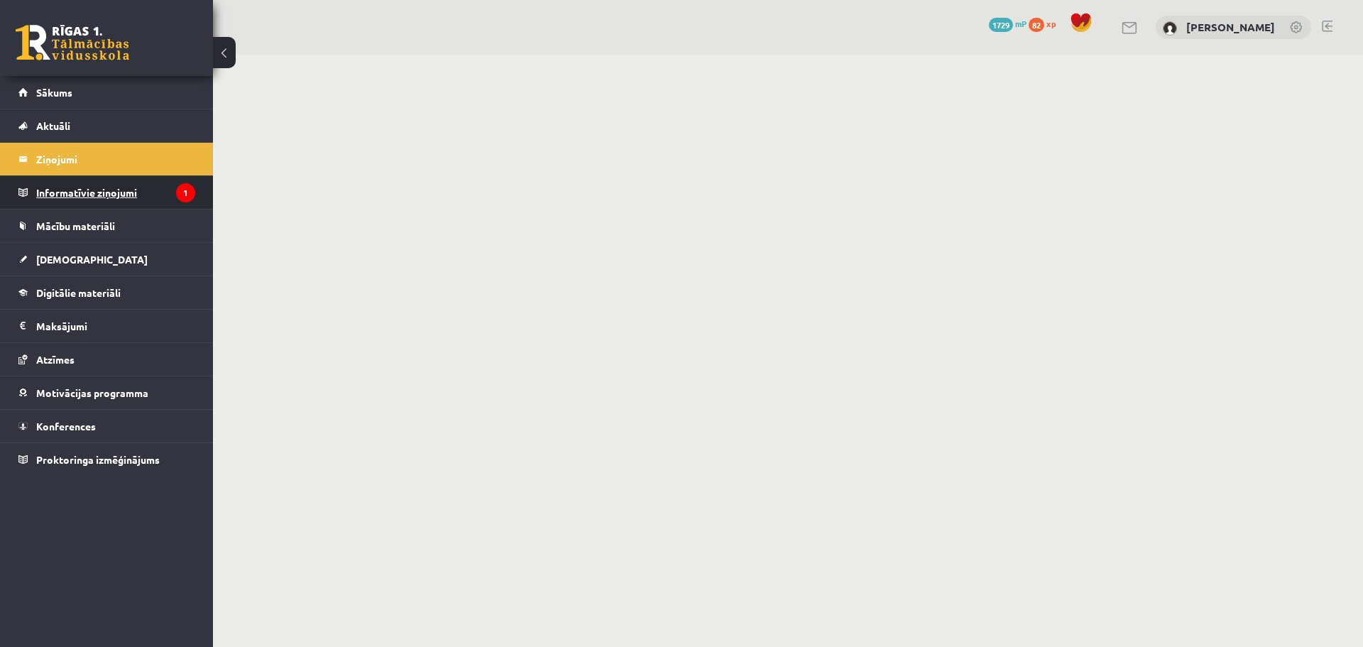  Describe the element at coordinates (116, 159) in the screenshot. I see `legend: Ziņojumi` at that location.